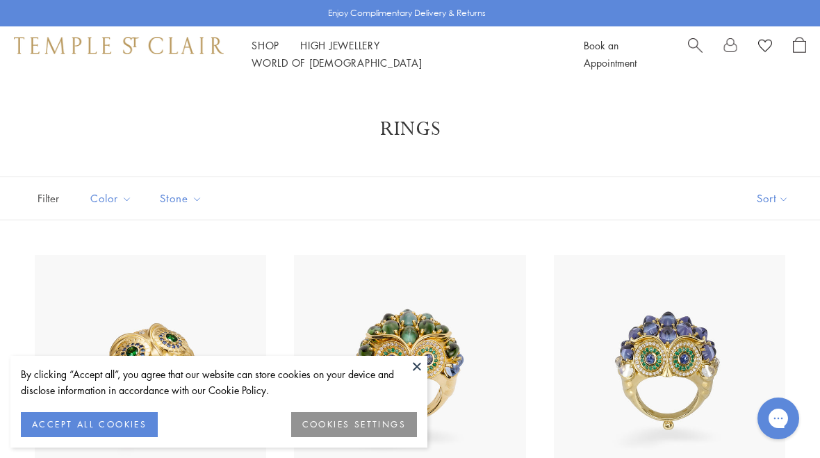 The image size is (820, 458). What do you see at coordinates (28, 26) in the screenshot?
I see `button: Gorgias live chat` at bounding box center [28, 26].